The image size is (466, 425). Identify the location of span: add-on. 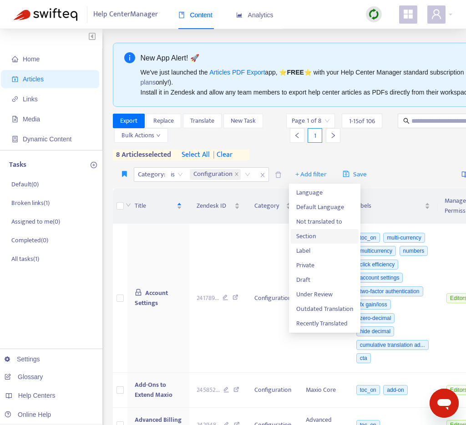
(395, 390).